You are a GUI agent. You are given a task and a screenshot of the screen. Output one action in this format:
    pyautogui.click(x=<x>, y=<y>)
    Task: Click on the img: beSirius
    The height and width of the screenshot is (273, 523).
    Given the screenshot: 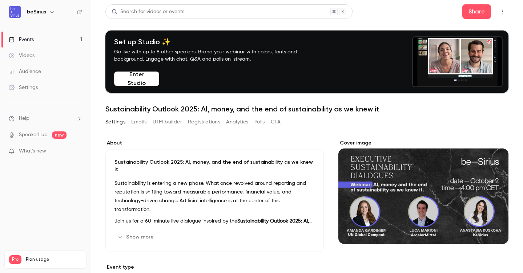 What is the action you would take?
    pyautogui.click(x=15, y=12)
    